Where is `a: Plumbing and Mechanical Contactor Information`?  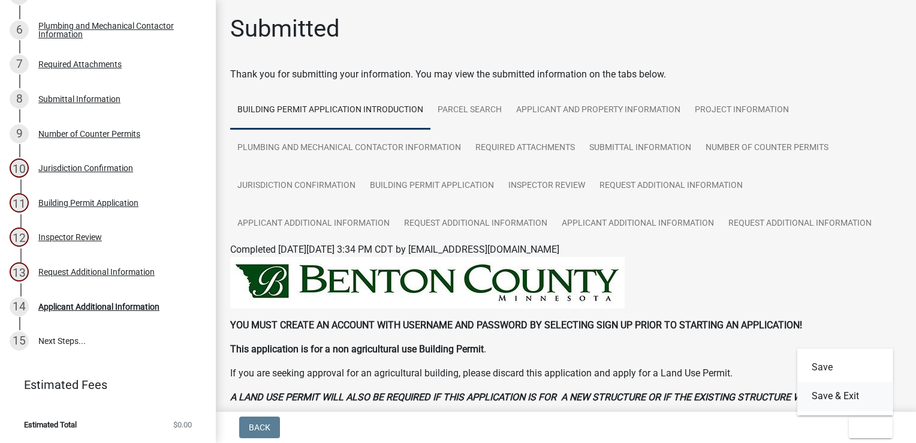
a: Plumbing and Mechanical Contactor Information is located at coordinates (349, 148).